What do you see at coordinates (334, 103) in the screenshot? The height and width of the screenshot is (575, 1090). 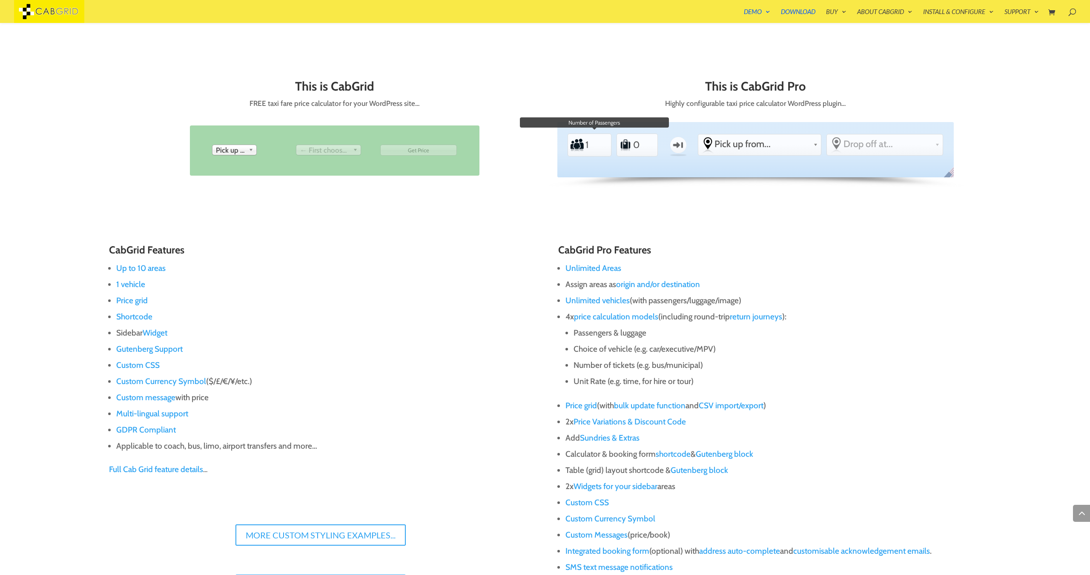 I see `p: FREE taxi fare price calculator for your WordPress site…` at bounding box center [334, 103].